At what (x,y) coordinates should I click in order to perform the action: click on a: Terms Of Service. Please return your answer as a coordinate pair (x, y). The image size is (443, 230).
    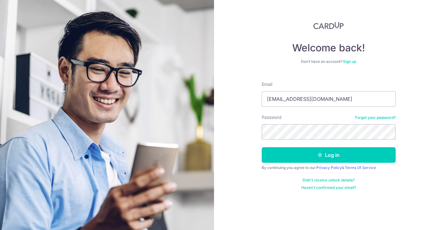
    Looking at the image, I should click on (361, 168).